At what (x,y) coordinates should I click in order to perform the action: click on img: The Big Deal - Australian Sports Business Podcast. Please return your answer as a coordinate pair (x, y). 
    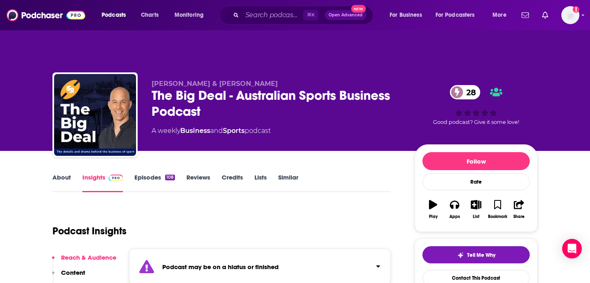
    Looking at the image, I should click on (95, 115).